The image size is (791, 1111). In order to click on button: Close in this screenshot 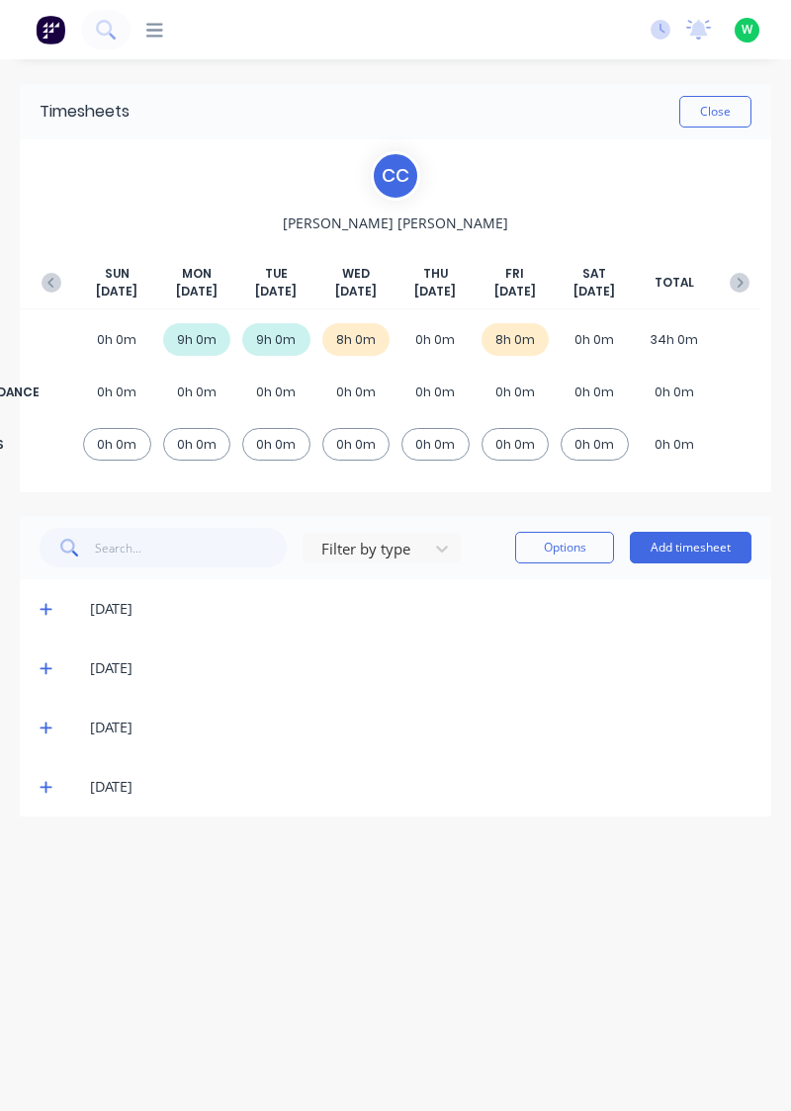, I will do `click(715, 112)`.